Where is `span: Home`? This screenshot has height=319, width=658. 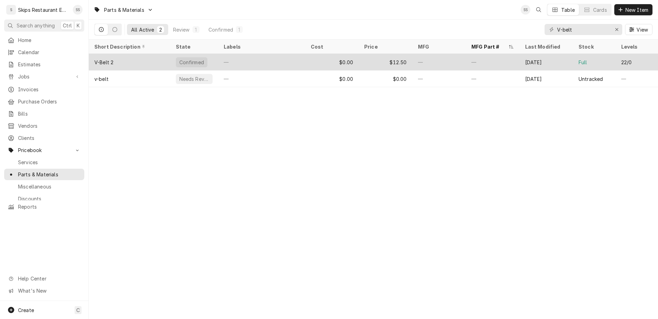 span: Home is located at coordinates (49, 40).